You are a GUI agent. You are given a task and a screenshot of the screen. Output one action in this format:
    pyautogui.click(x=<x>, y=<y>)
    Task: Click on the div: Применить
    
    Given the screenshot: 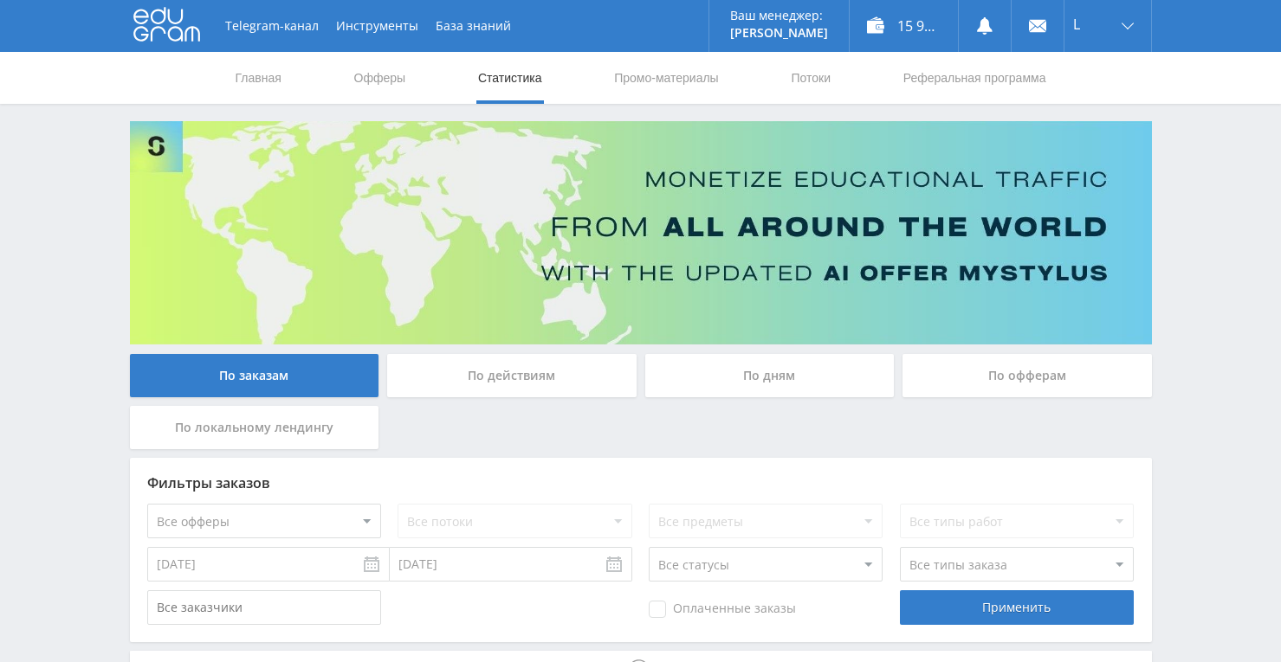 What is the action you would take?
    pyautogui.click(x=1017, y=608)
    